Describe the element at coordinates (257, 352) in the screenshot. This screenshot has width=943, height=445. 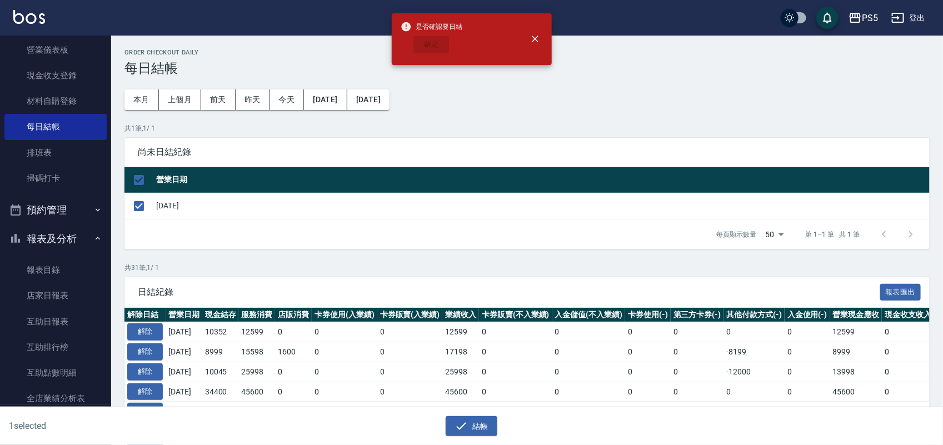
I see `td: 15598` at that location.